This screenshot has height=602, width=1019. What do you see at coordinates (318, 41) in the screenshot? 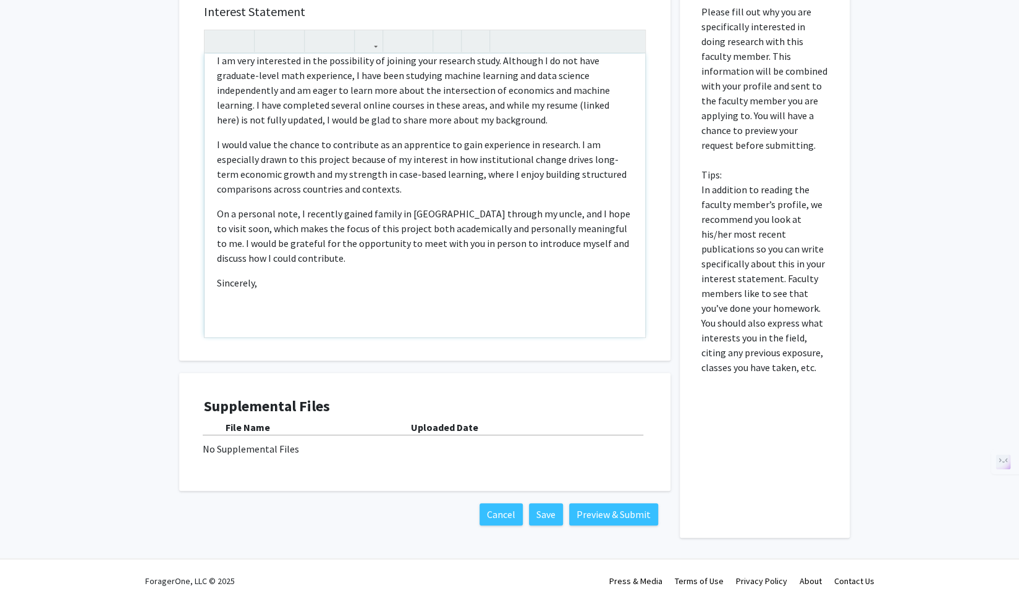
I see `button: Superscript` at bounding box center [318, 41].